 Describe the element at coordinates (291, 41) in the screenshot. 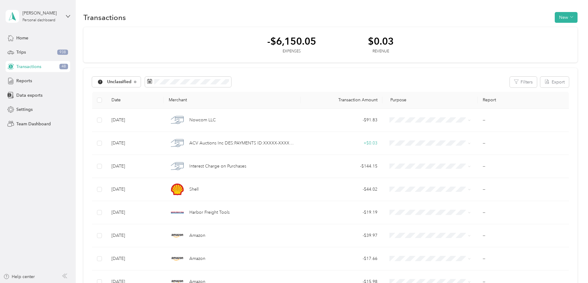

I see `div: -$6,150.05` at that location.